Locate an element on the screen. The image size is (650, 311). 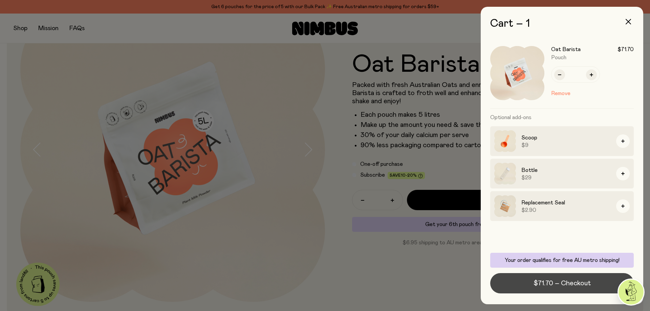
span: $71.70 – Checkout is located at coordinates (562, 283).